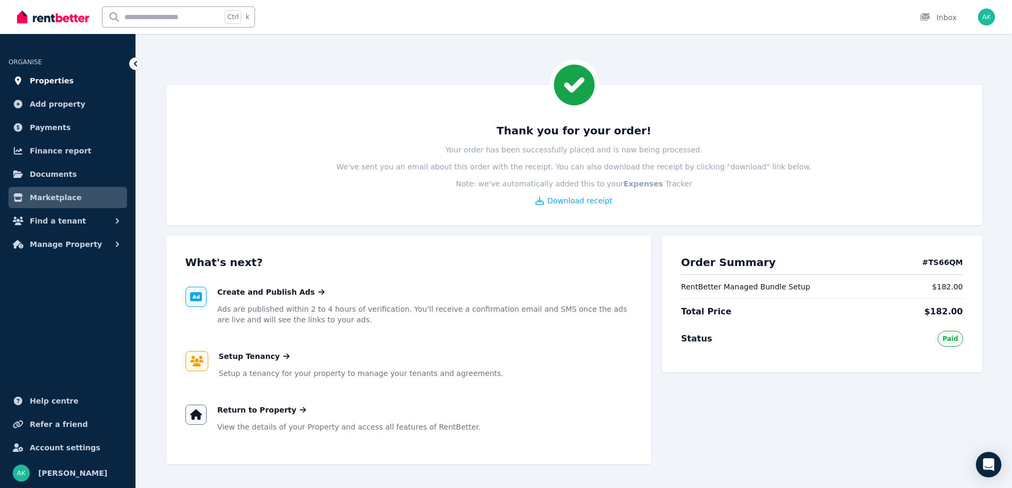 The width and height of the screenshot is (1012, 488). What do you see at coordinates (25, 62) in the screenshot?
I see `span: ORGANISE` at bounding box center [25, 62].